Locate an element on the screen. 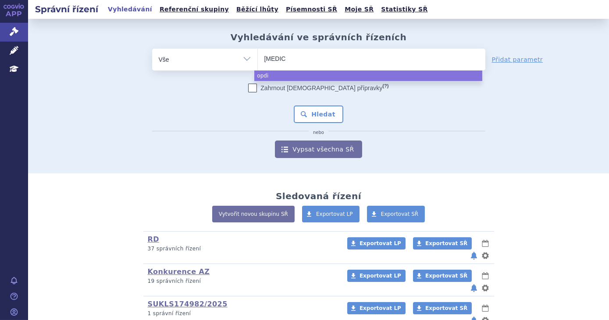  p: 1 správní řízení is located at coordinates (241, 314).